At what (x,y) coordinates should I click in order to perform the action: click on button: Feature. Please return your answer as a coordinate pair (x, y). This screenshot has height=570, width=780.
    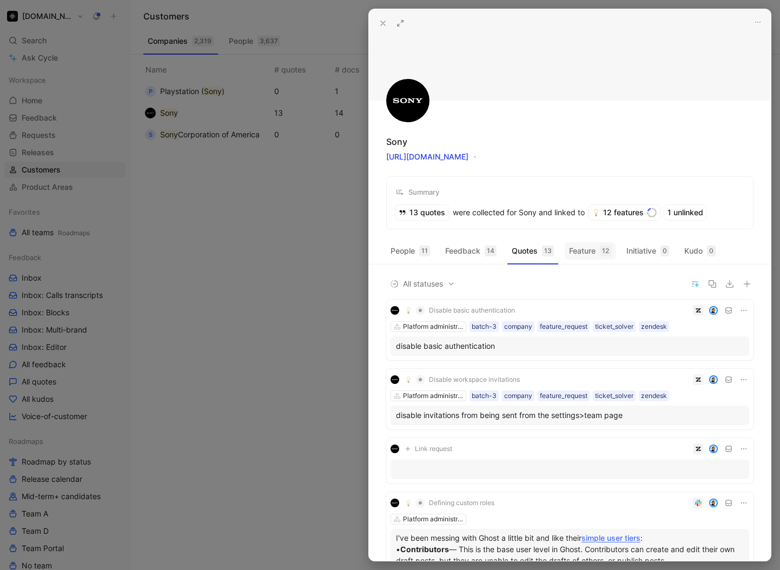
    Looking at the image, I should click on (590, 251).